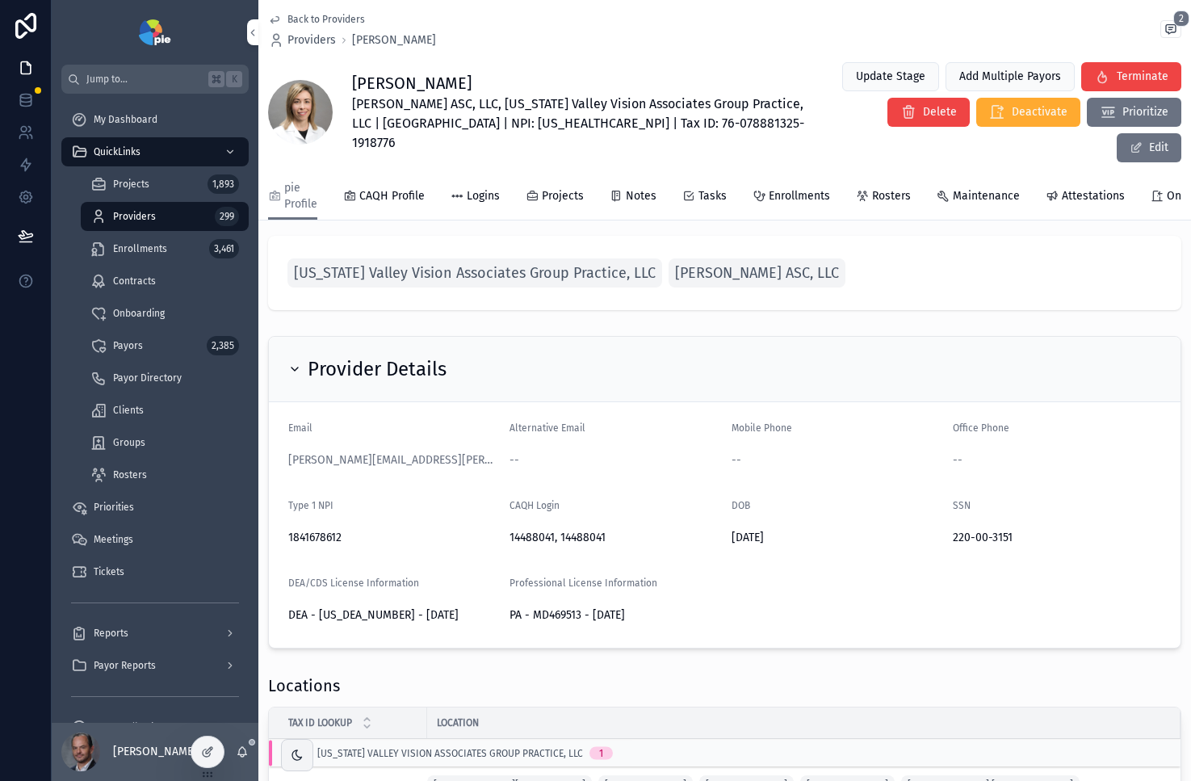  What do you see at coordinates (155, 539) in the screenshot?
I see `a: Meetings` at bounding box center [155, 539].